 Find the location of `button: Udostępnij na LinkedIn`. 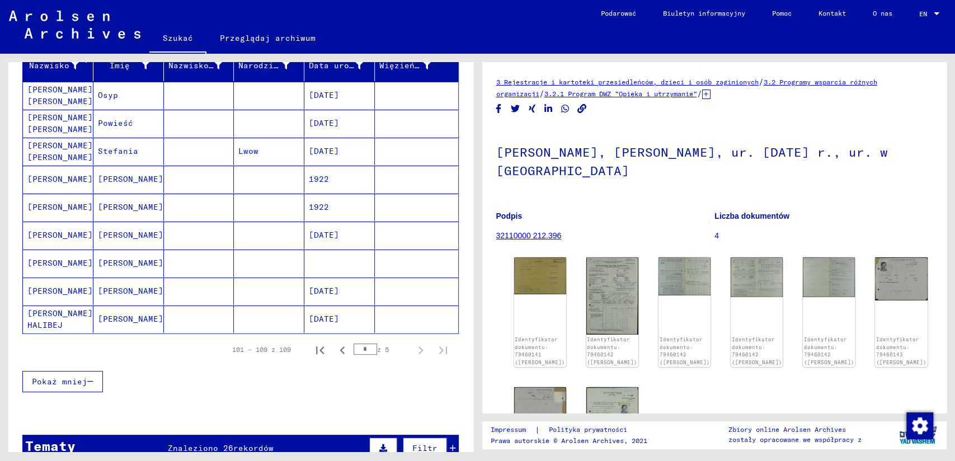

button: Udostępnij na LinkedIn is located at coordinates (548, 109).